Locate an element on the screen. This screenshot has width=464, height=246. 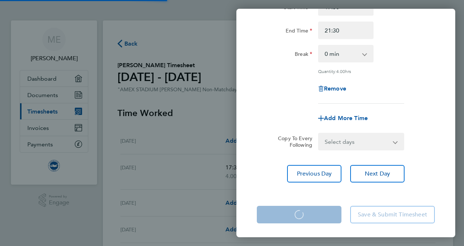
label: Break is located at coordinates (303, 55).